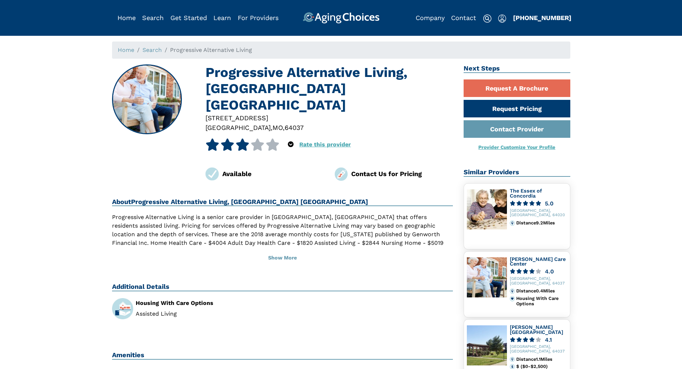  Describe the element at coordinates (278, 127) in the screenshot. I see `span: MO` at that location.